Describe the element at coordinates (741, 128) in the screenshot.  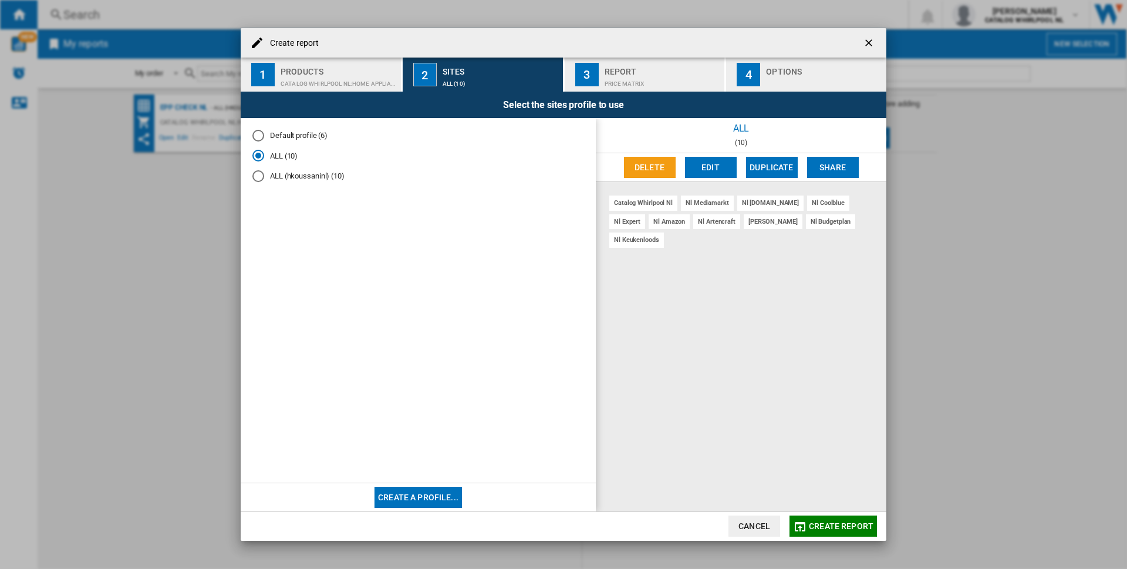
I see `div: ALL` at that location.